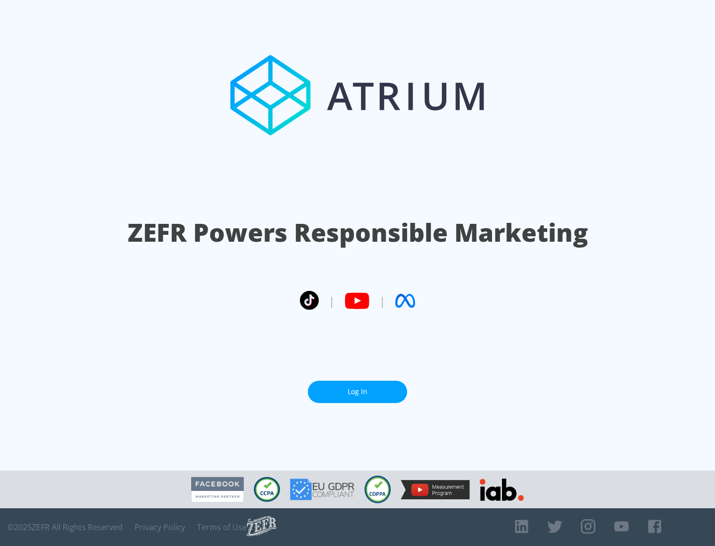  I want to click on img: YouTube Measurement Program, so click(435, 489).